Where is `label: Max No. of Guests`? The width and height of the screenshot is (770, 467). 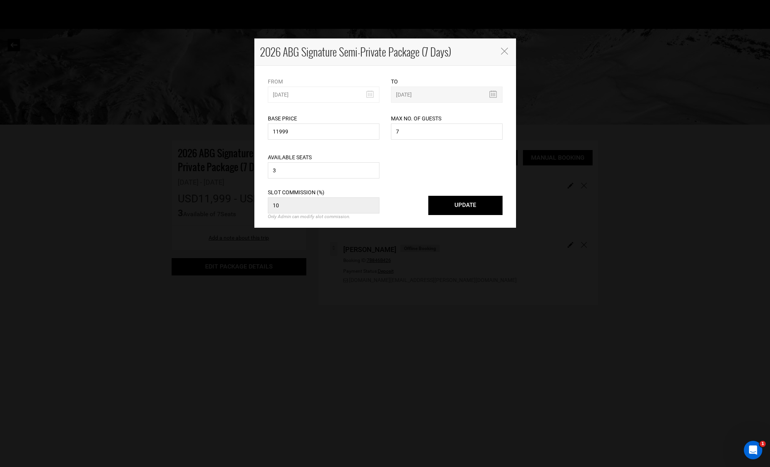
label: Max No. of Guests is located at coordinates (416, 119).